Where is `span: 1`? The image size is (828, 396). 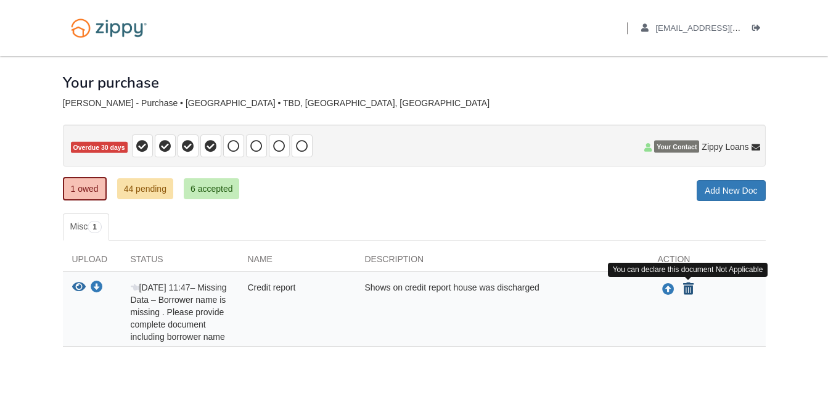
span: 1 is located at coordinates (94, 227).